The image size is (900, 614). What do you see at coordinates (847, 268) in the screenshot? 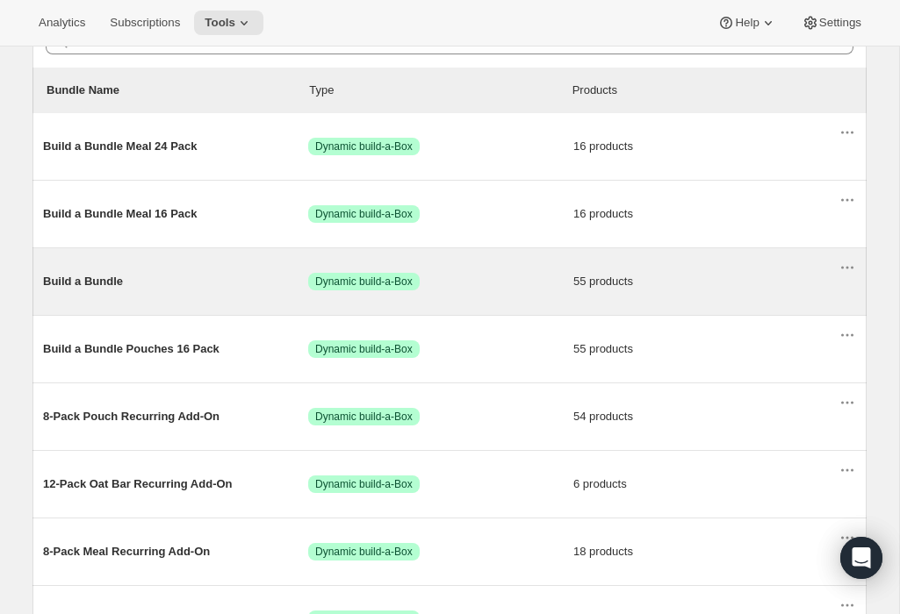
I see `button: Actions for Build a Bundle` at bounding box center [847, 268].